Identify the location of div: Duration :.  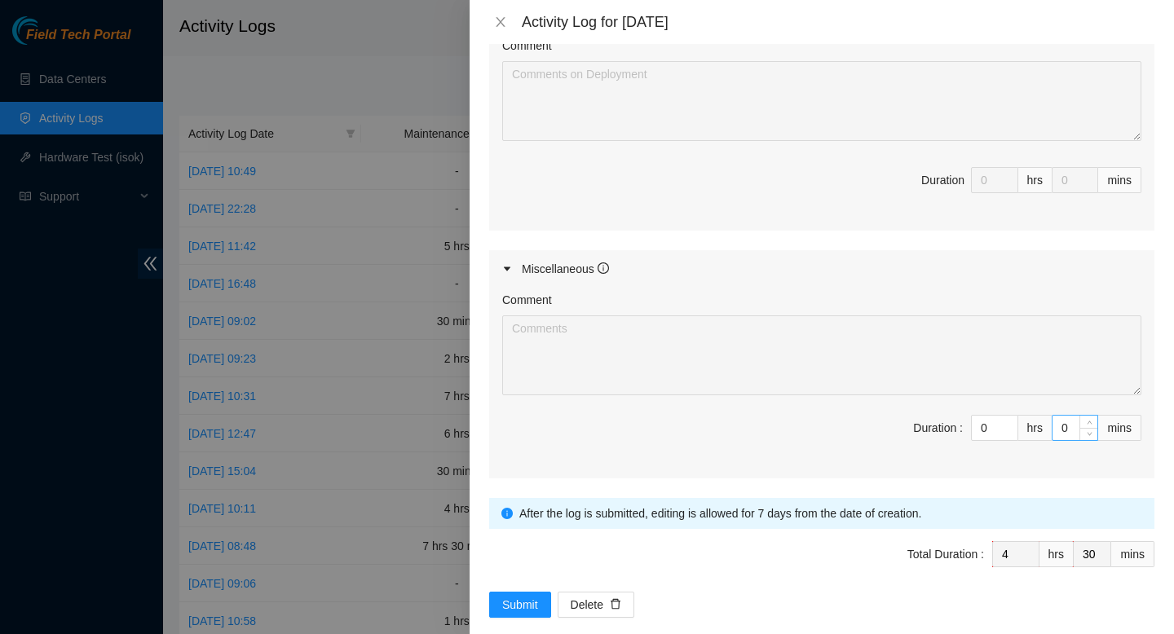
(938, 428).